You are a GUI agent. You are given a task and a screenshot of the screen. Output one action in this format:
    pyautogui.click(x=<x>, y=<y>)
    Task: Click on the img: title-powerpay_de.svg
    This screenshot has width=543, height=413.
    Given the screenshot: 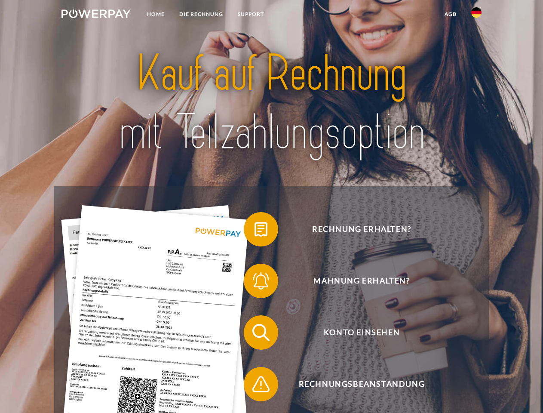 What is the action you would take?
    pyautogui.click(x=271, y=103)
    